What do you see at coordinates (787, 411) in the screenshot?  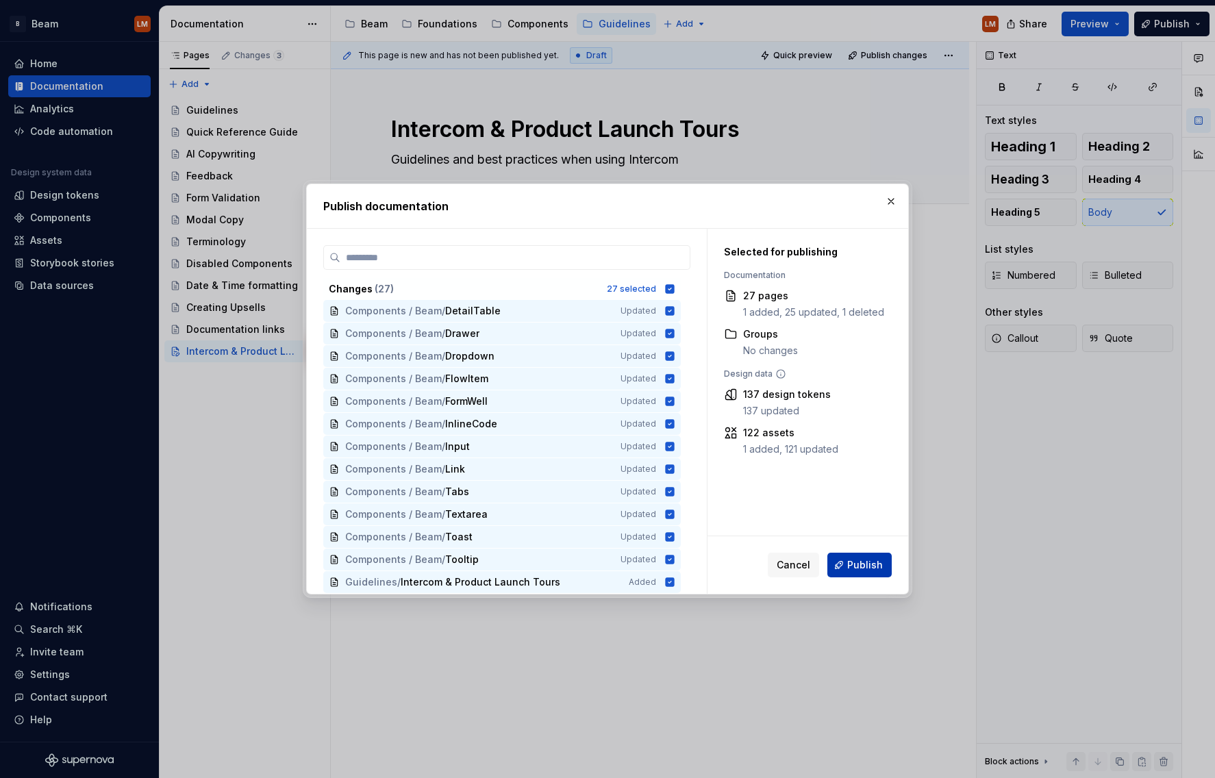 I see `div: 137 updated` at bounding box center [787, 411].